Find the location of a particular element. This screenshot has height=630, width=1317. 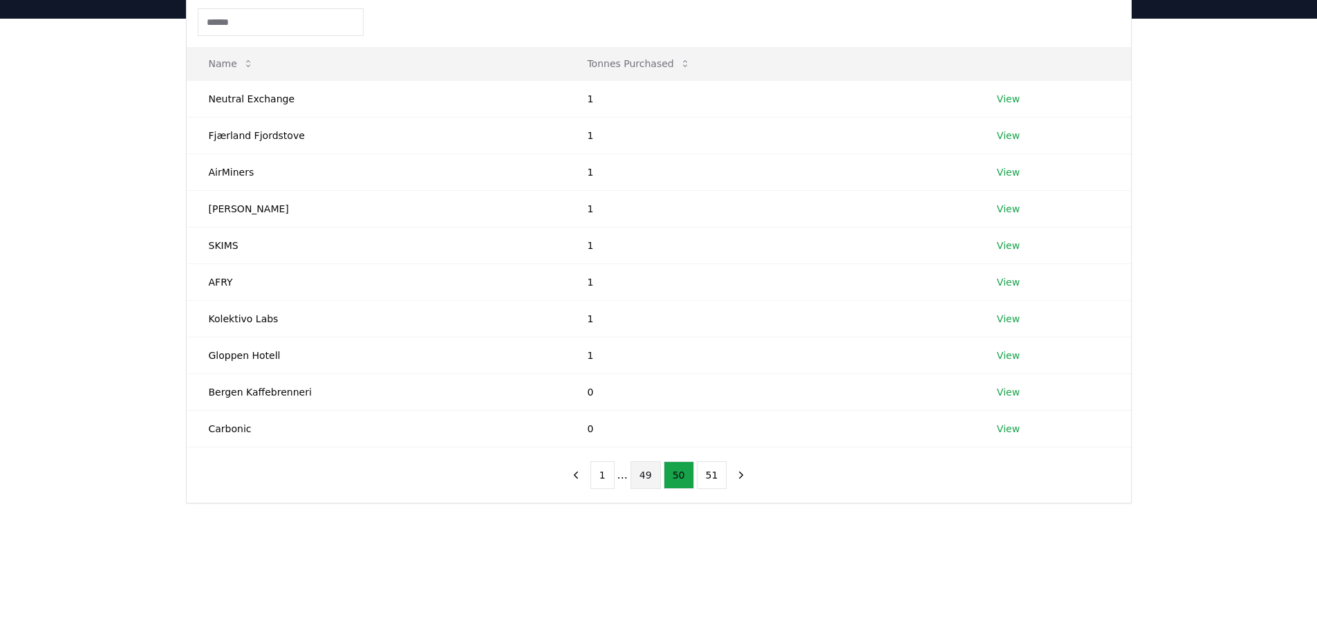

td: AirMiners is located at coordinates (376, 171).